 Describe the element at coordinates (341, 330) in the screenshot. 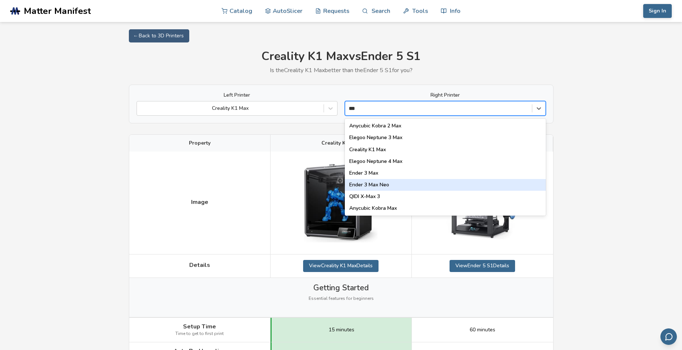

I see `span: 15 minutes` at that location.